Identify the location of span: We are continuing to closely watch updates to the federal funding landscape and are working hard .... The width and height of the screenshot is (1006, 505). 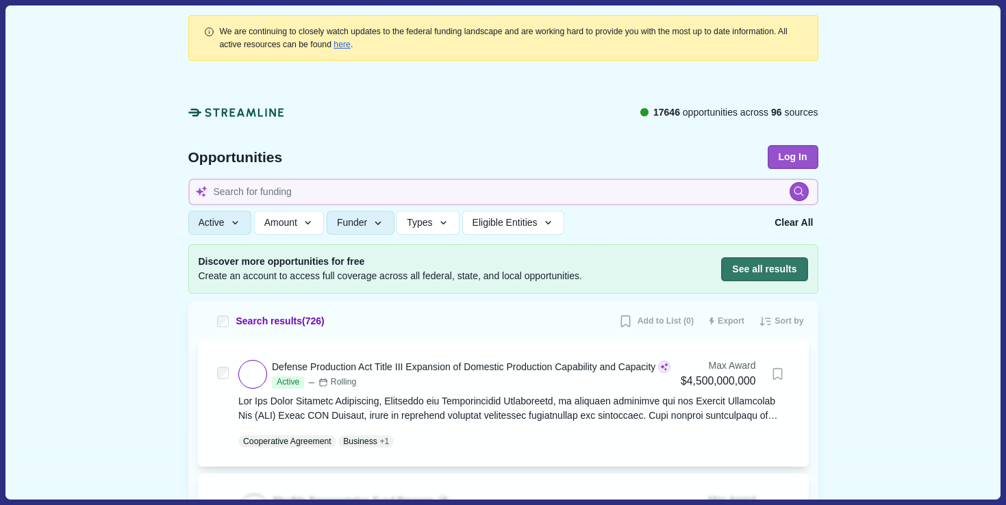
(503, 38).